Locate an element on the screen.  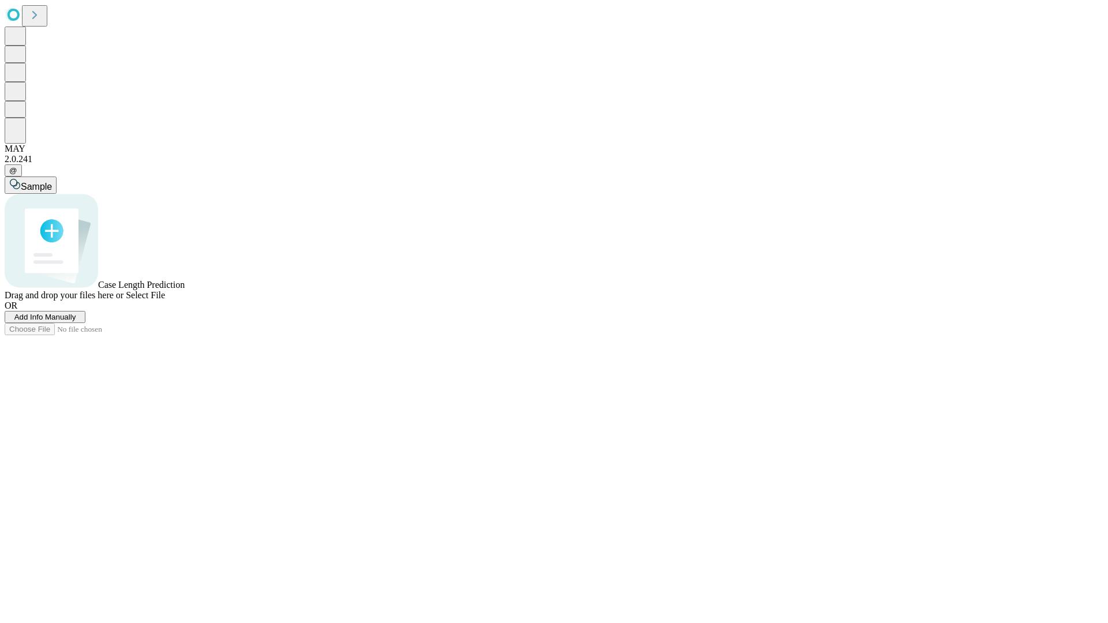
button: Add Info Manually is located at coordinates (45, 317).